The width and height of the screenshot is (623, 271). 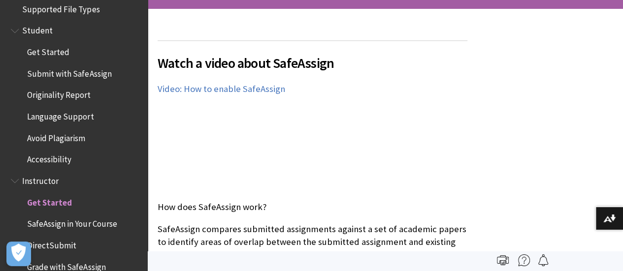 I want to click on span: SafeAssign in Your Course, so click(x=72, y=223).